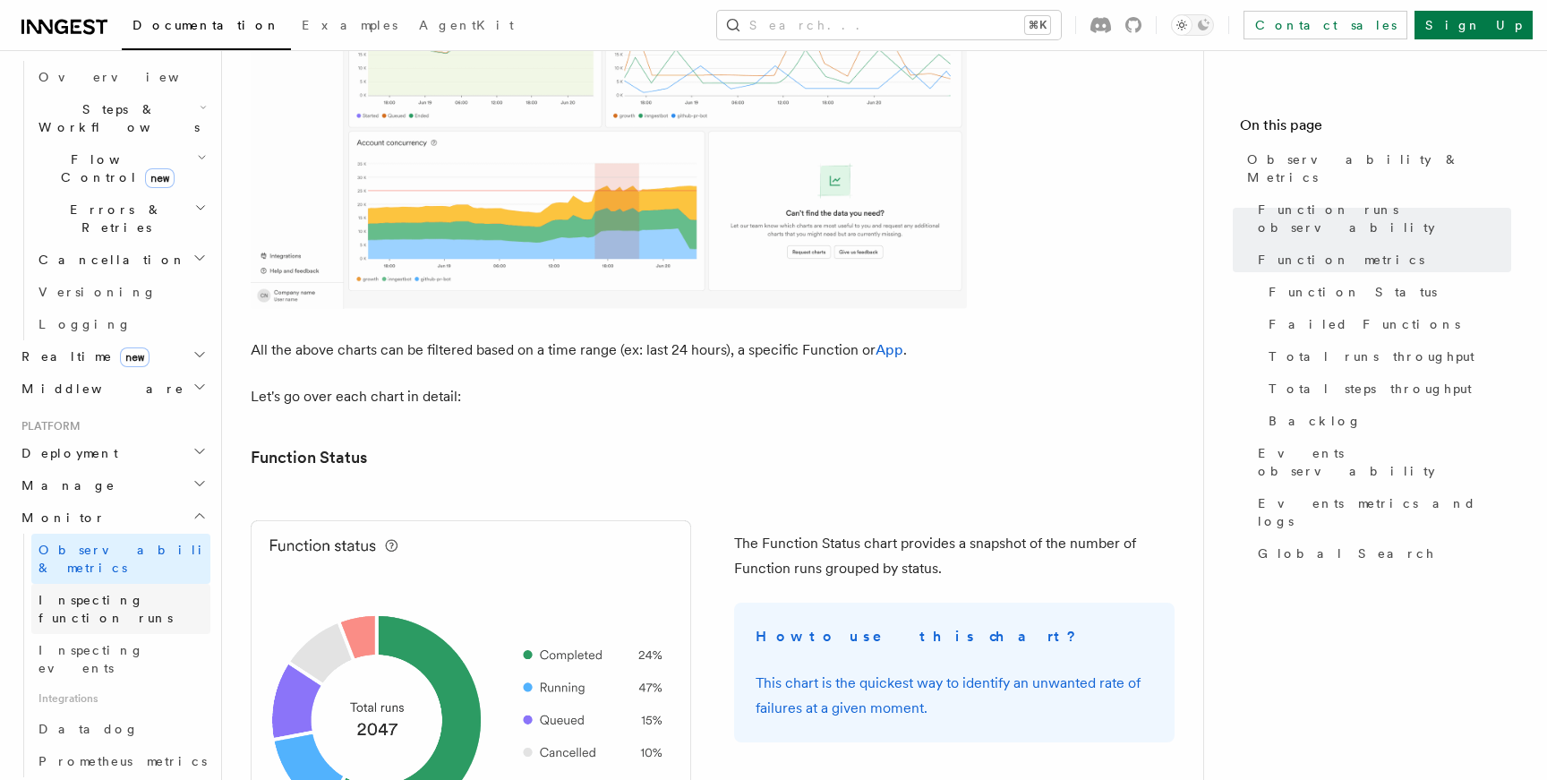  Describe the element at coordinates (206, 25) in the screenshot. I see `span: Documentation` at that location.